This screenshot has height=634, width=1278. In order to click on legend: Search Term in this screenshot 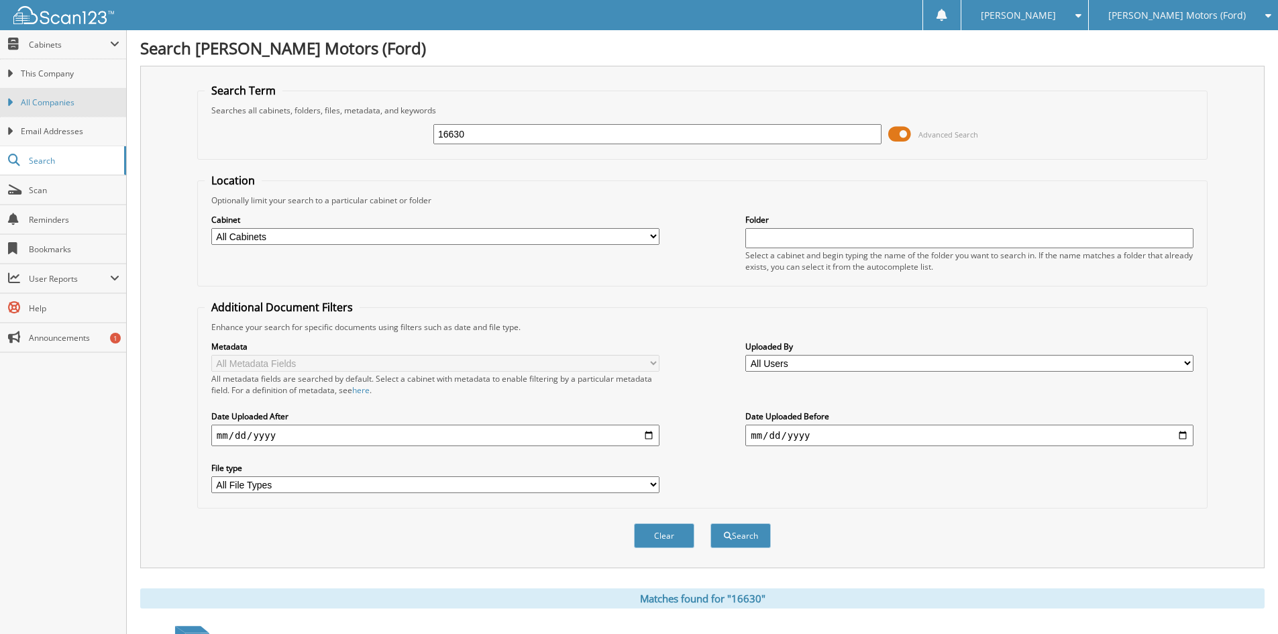, I will do `click(244, 91)`.